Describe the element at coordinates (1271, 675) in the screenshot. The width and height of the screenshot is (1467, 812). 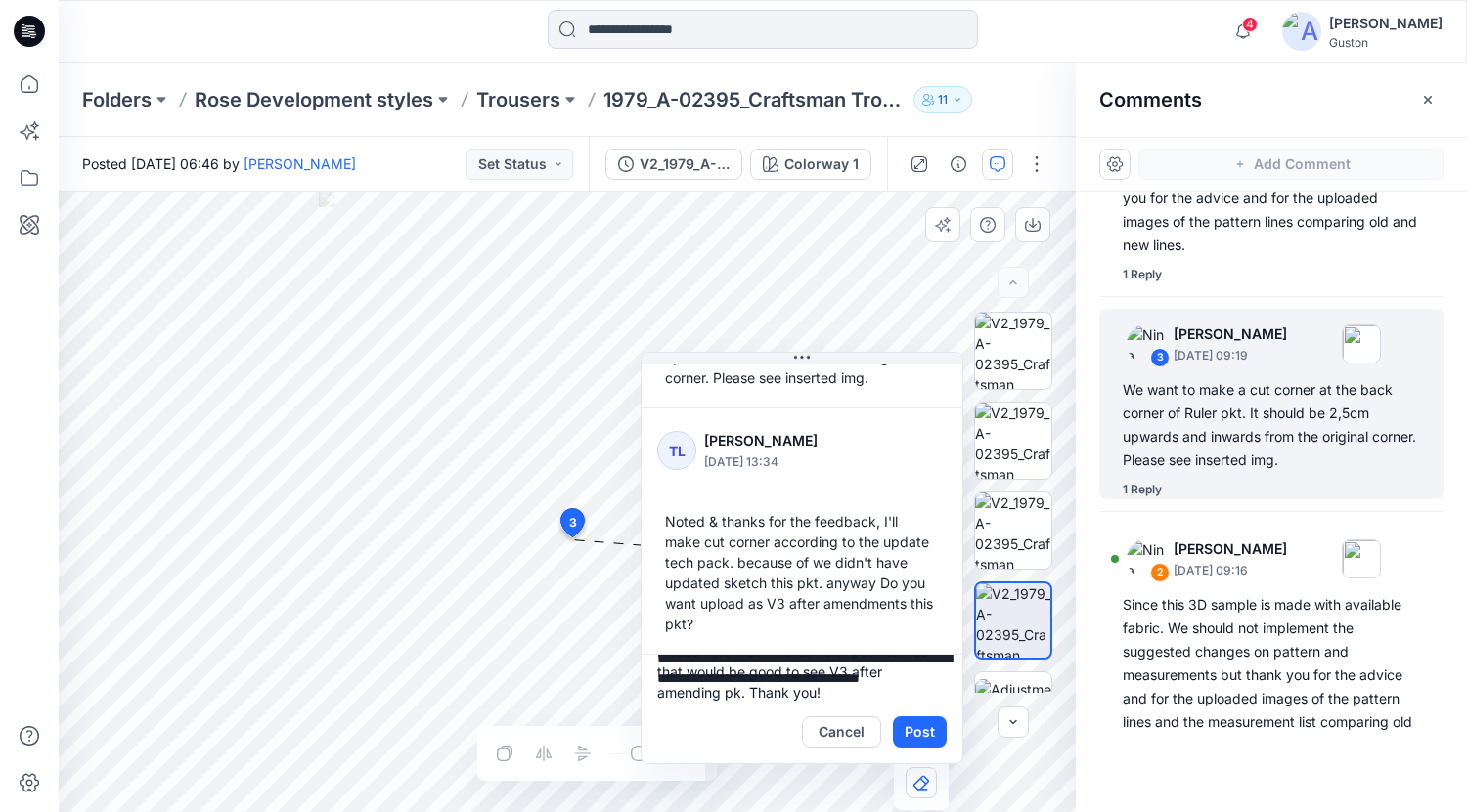
I see `div: Since this 3D sample is made with available fabric. We should not implement the suggested changes...` at that location.